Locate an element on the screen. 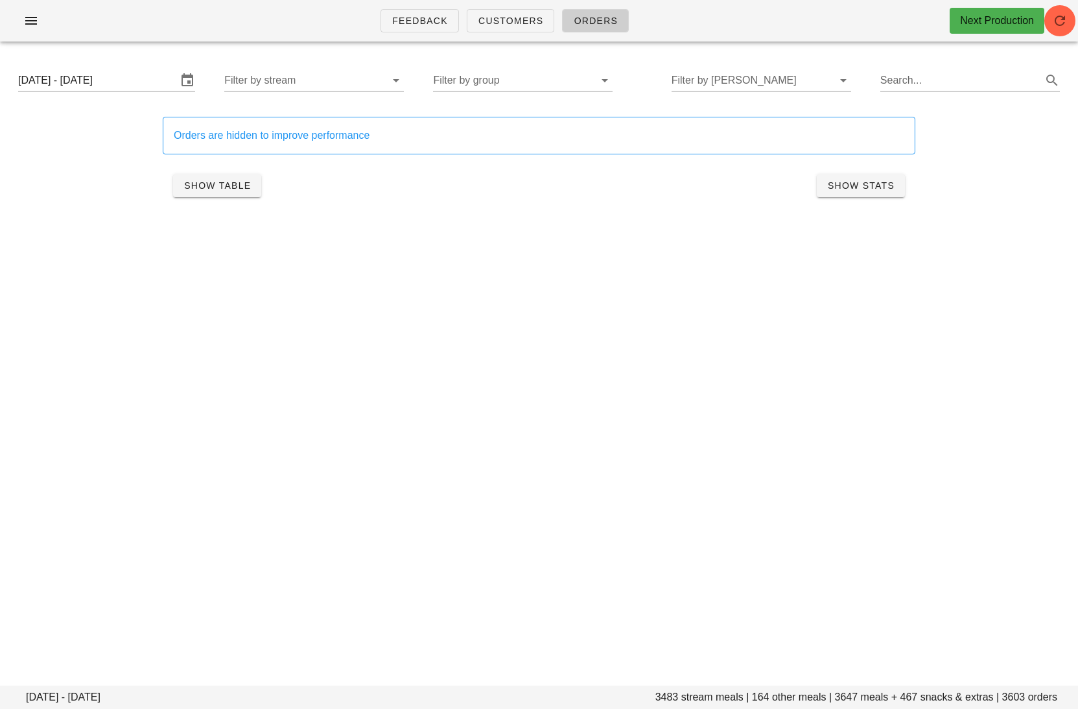 This screenshot has height=709, width=1078. span: Feedback is located at coordinates (420, 21).